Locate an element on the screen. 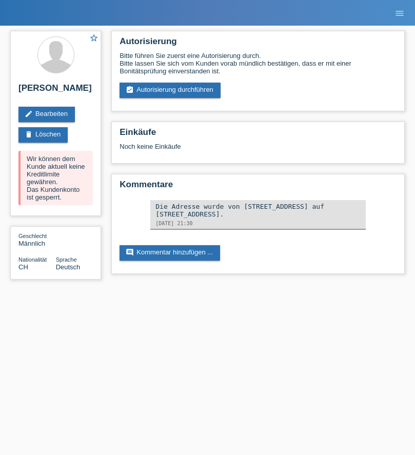  i: comment is located at coordinates (130, 252).